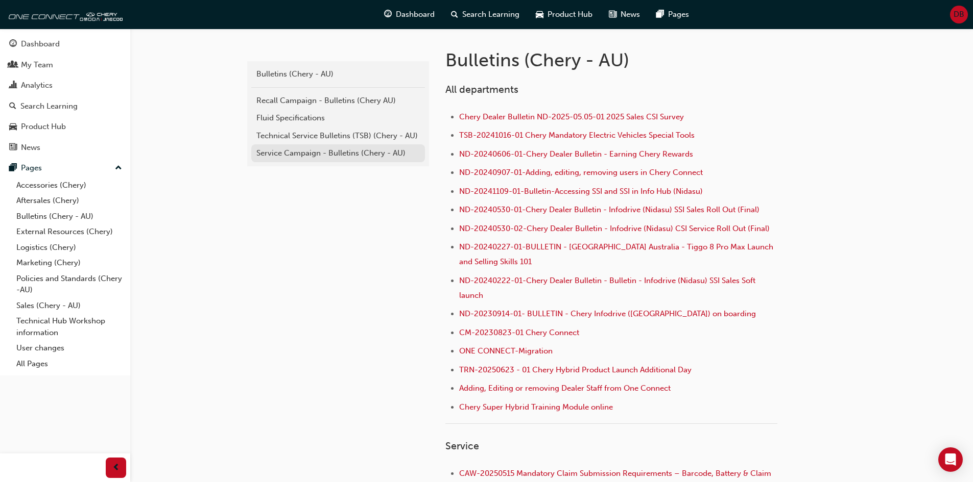 The image size is (973, 482). What do you see at coordinates (118, 168) in the screenshot?
I see `span: up-icon` at bounding box center [118, 168].